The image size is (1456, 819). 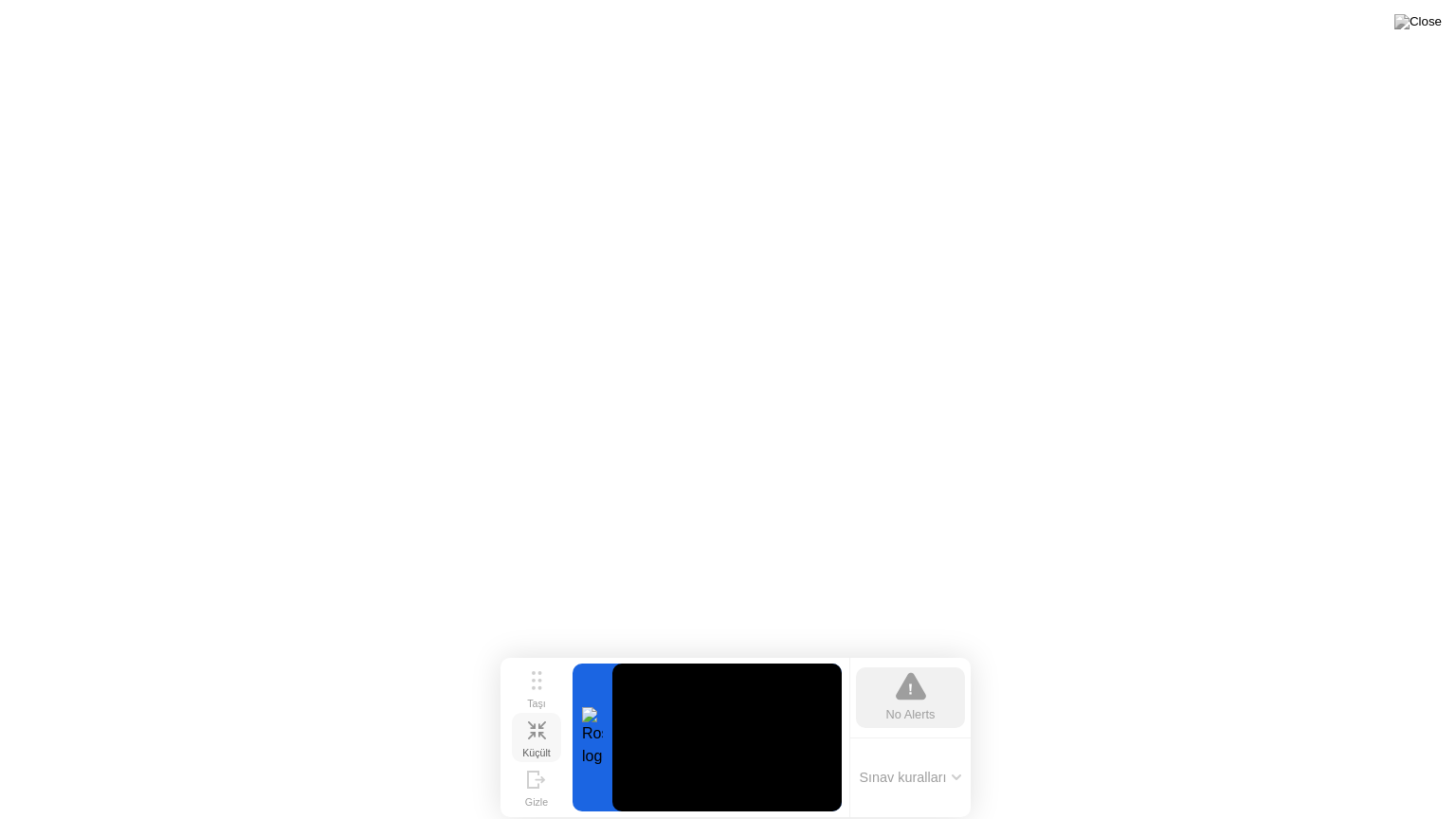 I want to click on button: Gizle, so click(x=536, y=787).